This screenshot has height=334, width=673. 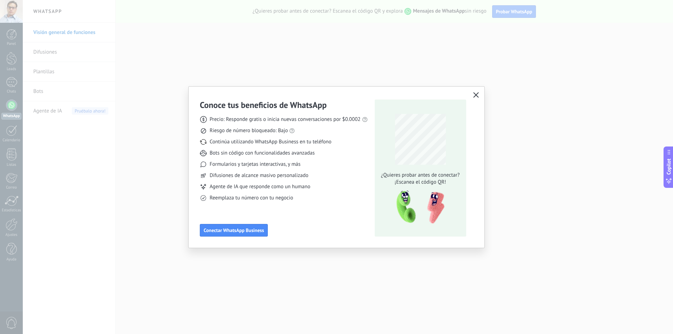 I want to click on span: Formularios y tarjetas interactivas, y más, so click(x=255, y=164).